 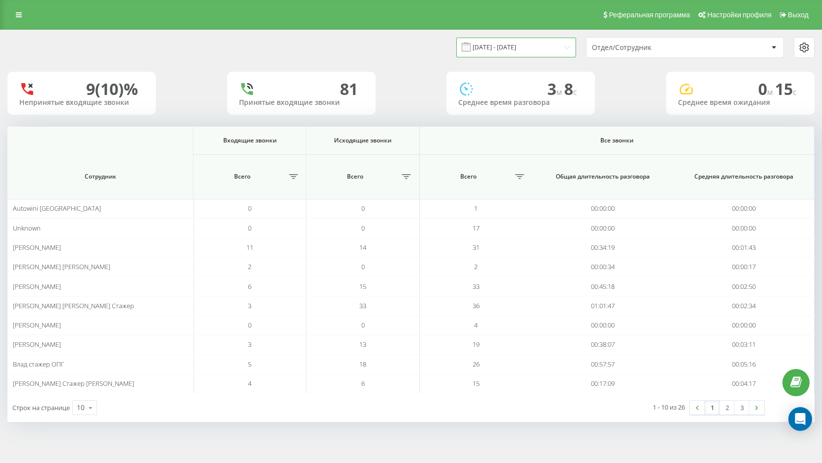 What do you see at coordinates (250, 247) in the screenshot?
I see `span: 11` at bounding box center [250, 247].